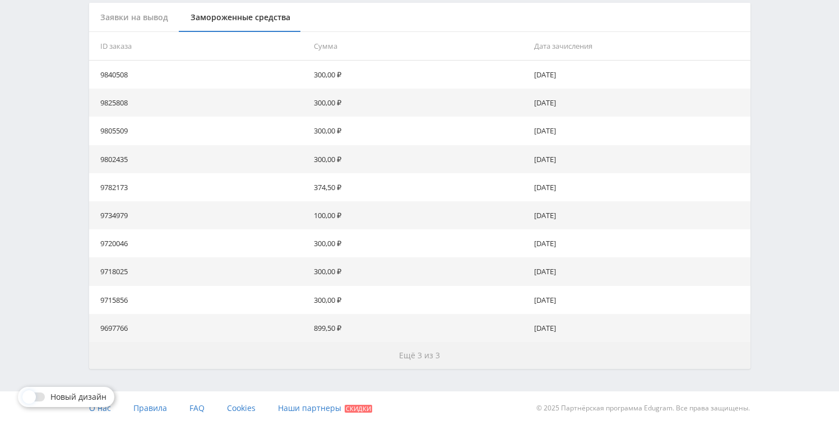 This screenshot has width=839, height=425. I want to click on span: Cookies, so click(241, 407).